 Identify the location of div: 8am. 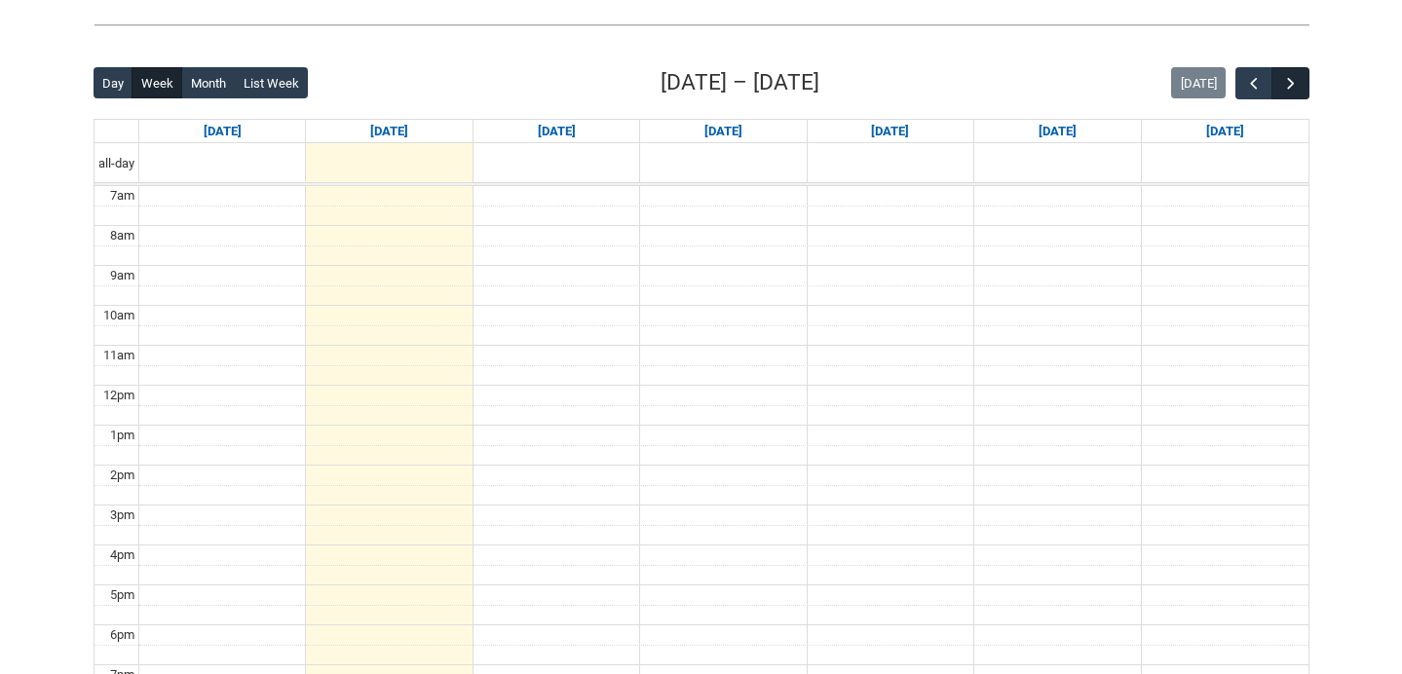
(122, 236).